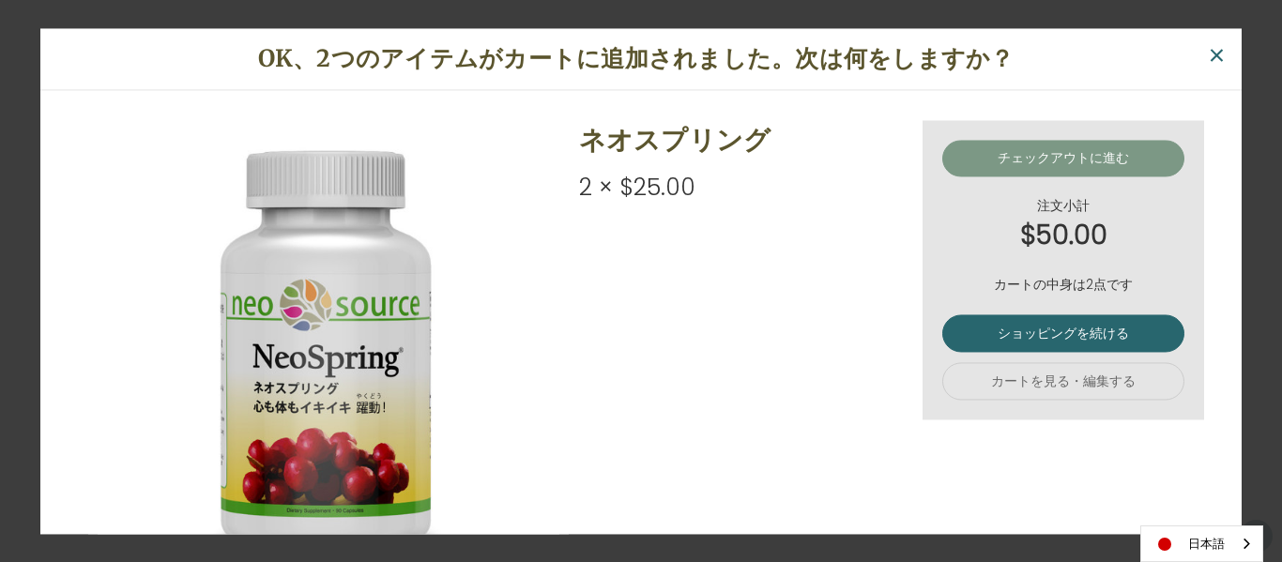  What do you see at coordinates (1063, 159) in the screenshot?
I see `a: チェックアウトに進む` at bounding box center [1063, 159].